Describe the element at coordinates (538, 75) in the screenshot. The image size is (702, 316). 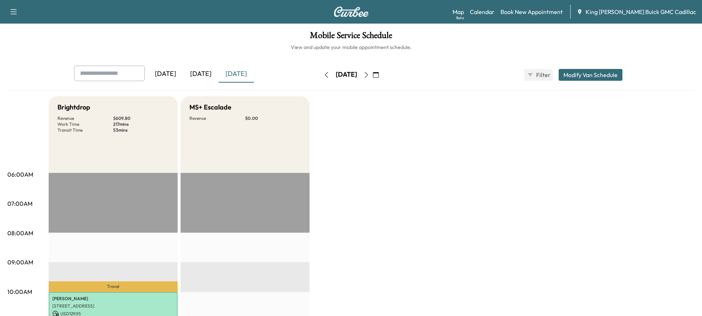
I see `button: Filter` at that location.